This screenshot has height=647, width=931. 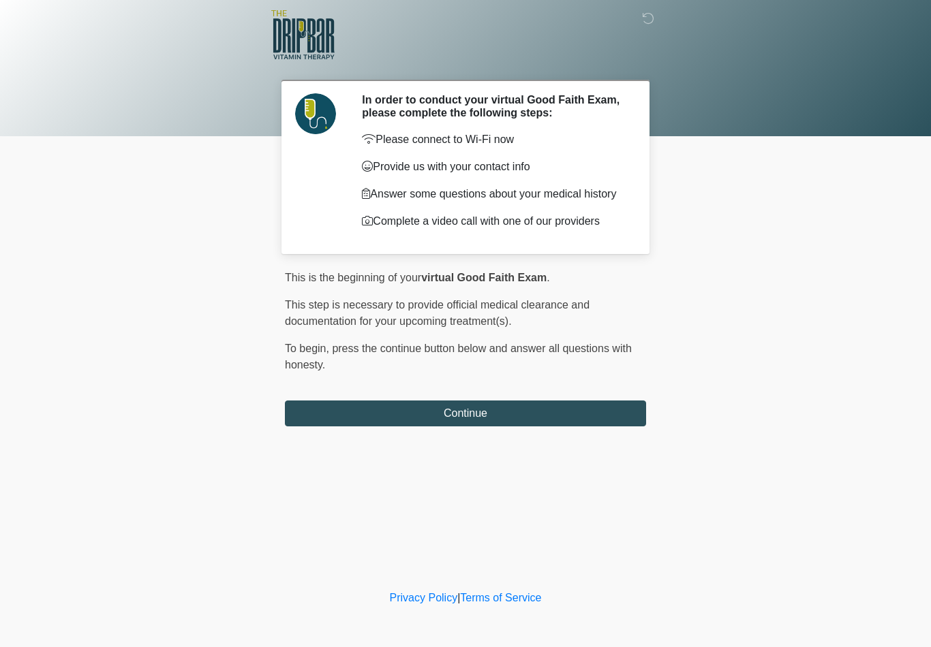 I want to click on p: Complete a video call with one of our providers, so click(x=493, y=221).